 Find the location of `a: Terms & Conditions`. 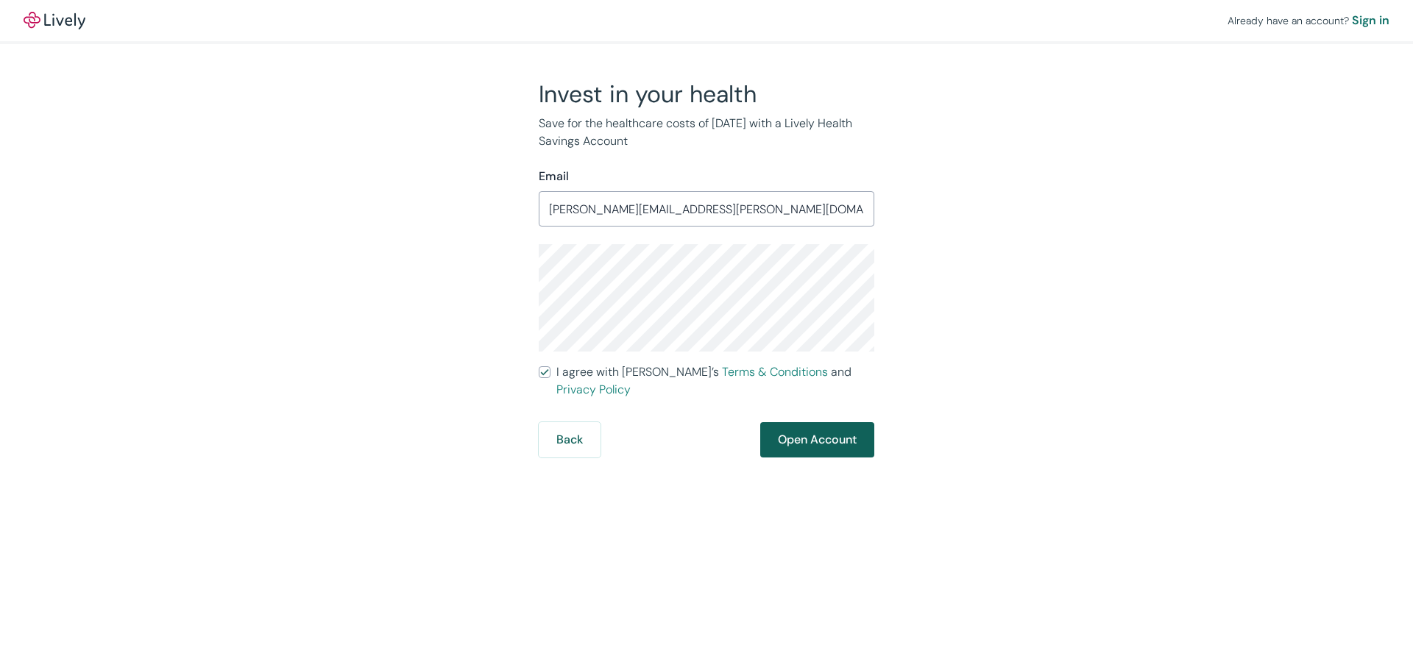

a: Terms & Conditions is located at coordinates (775, 372).